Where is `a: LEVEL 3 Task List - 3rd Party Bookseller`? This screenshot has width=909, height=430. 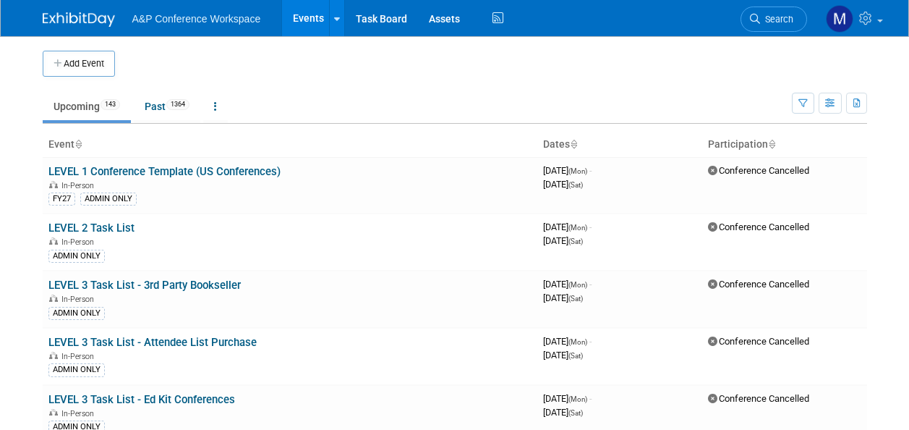
a: LEVEL 3 Task List - 3rd Party Bookseller is located at coordinates (145, 285).